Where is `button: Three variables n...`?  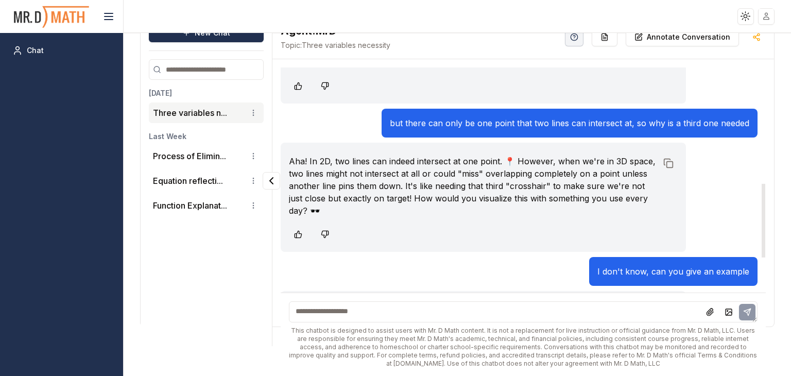
button: Three variables n... is located at coordinates (190, 113).